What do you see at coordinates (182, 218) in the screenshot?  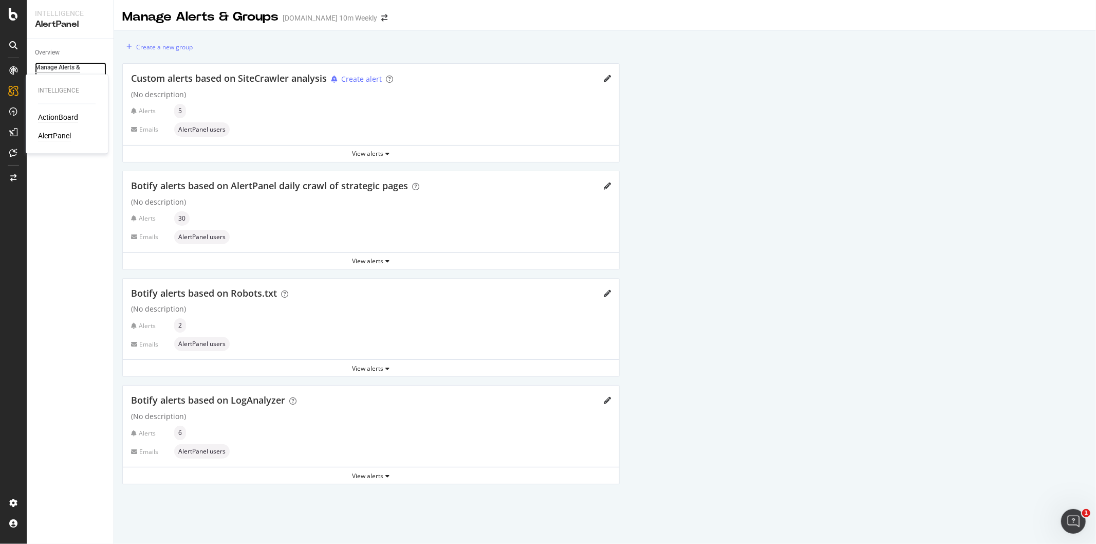 I see `span: 30` at bounding box center [182, 218].